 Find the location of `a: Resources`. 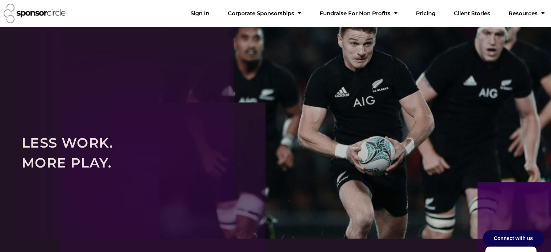

a: Resources is located at coordinates (526, 13).